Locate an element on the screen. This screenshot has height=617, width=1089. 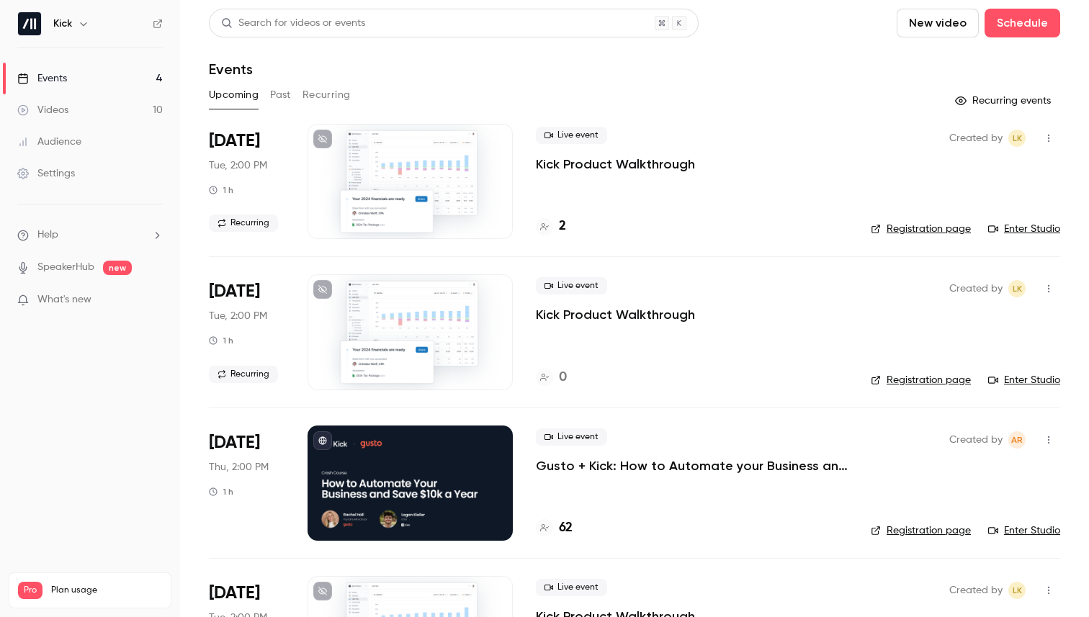
div: Search for videos or events is located at coordinates (293, 23).